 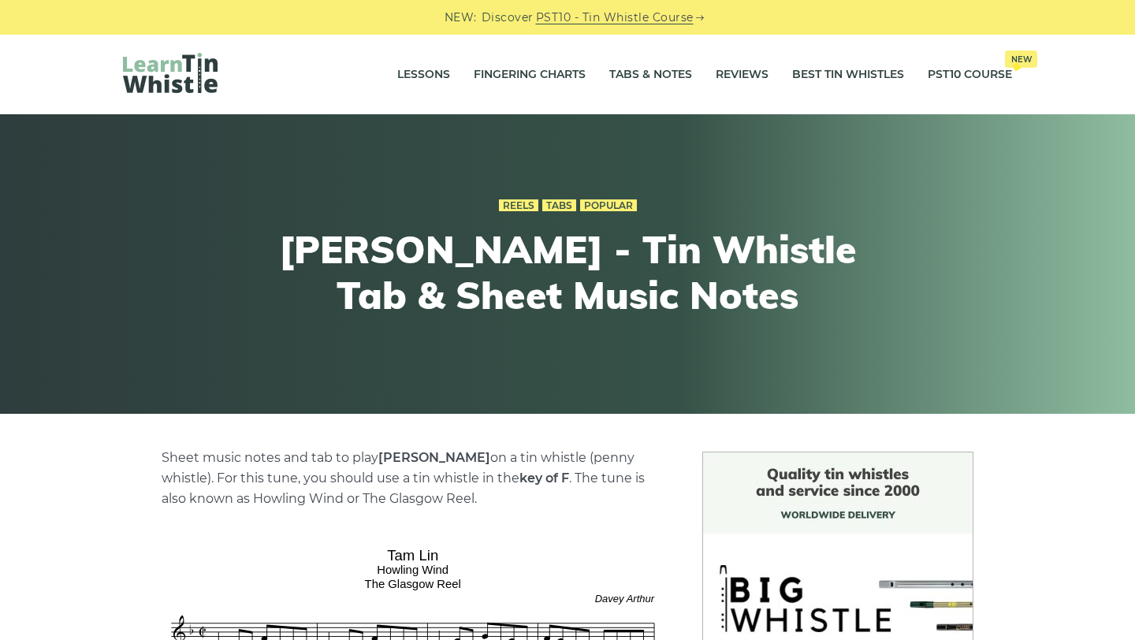 What do you see at coordinates (608, 206) in the screenshot?
I see `a: Popular` at bounding box center [608, 206].